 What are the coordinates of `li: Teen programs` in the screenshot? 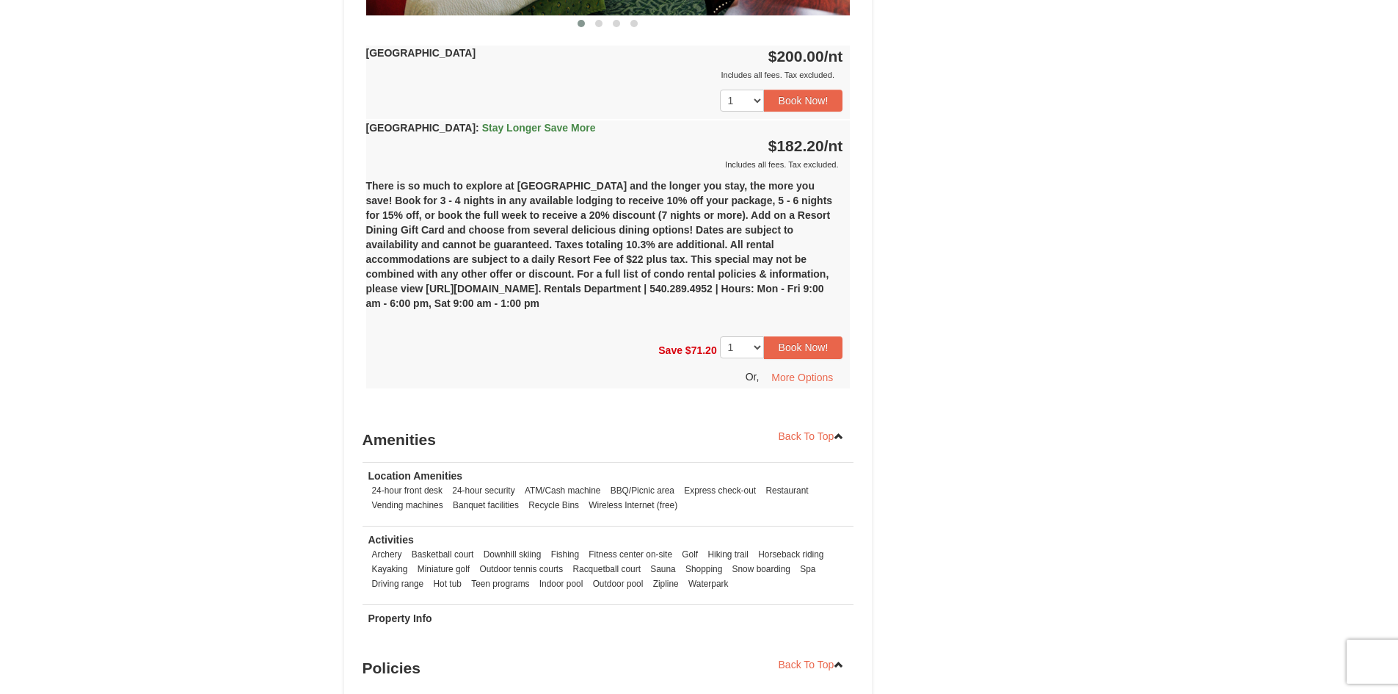 It's located at (500, 584).